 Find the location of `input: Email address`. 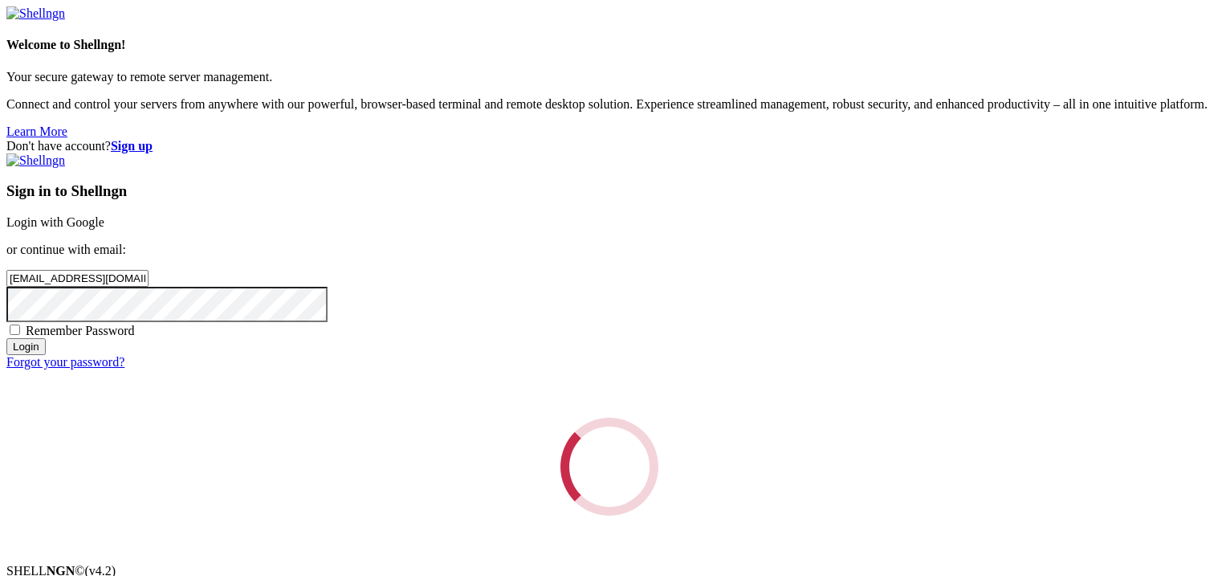

input: Email address is located at coordinates (77, 278).